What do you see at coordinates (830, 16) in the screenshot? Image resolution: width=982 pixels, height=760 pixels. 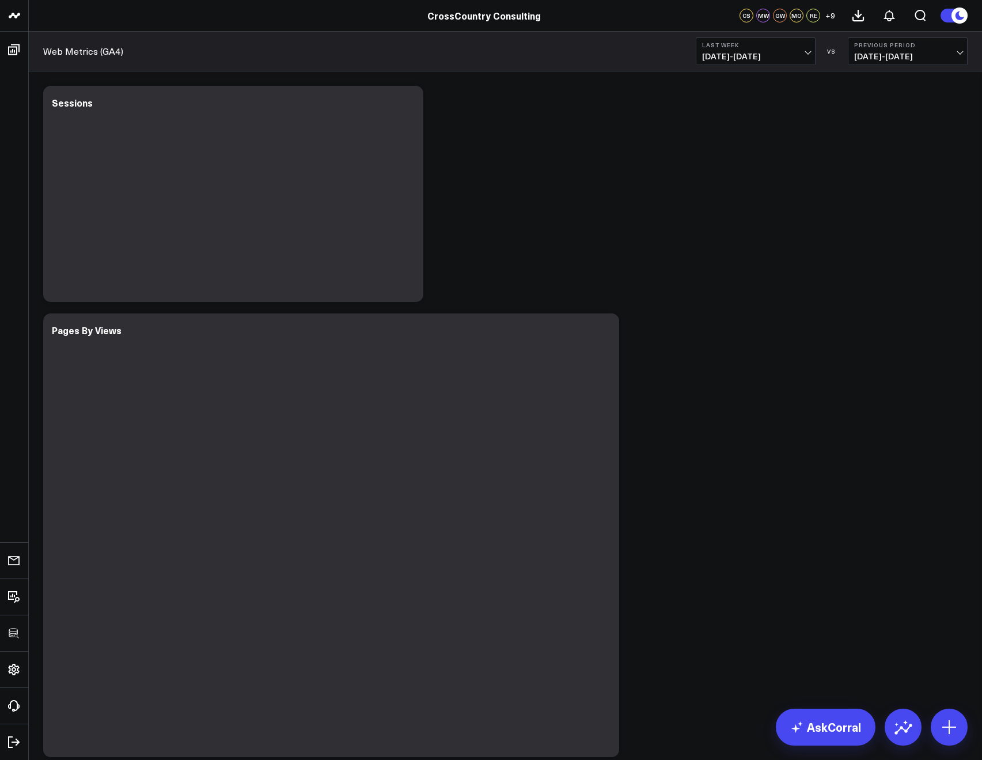 I see `button: +9` at bounding box center [830, 16].